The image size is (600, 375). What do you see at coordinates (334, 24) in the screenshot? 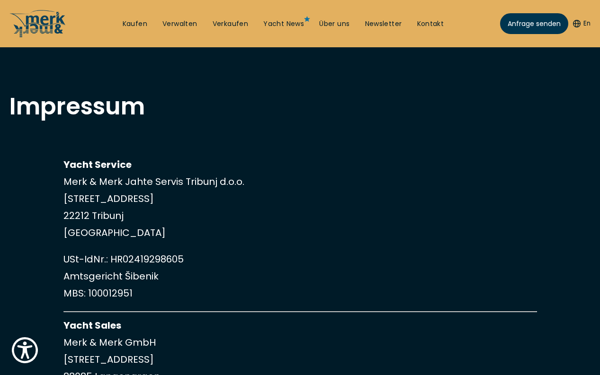
I see `a: Über uns` at bounding box center [334, 24].